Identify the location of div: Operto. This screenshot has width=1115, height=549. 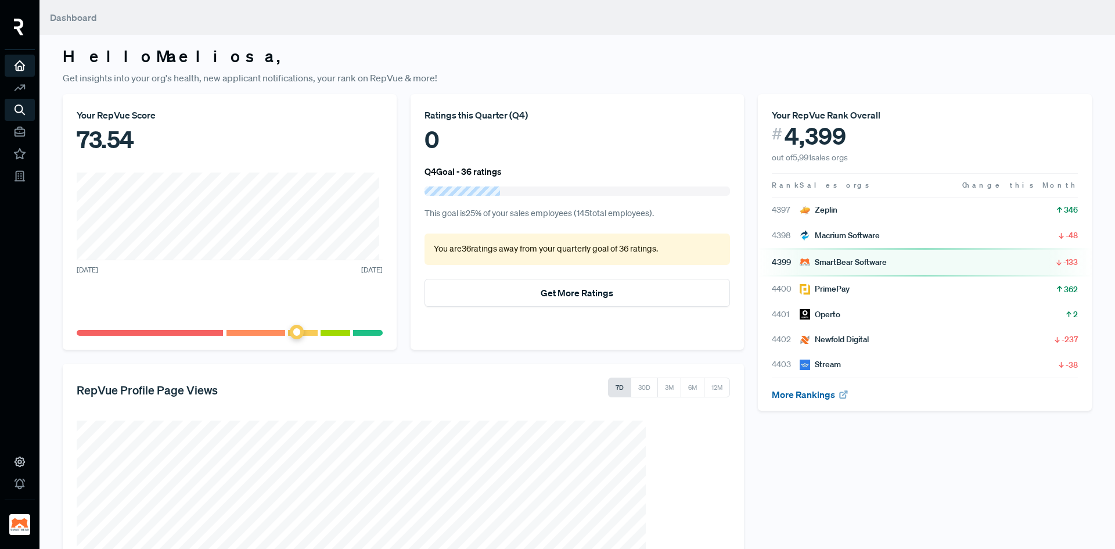
(820, 314).